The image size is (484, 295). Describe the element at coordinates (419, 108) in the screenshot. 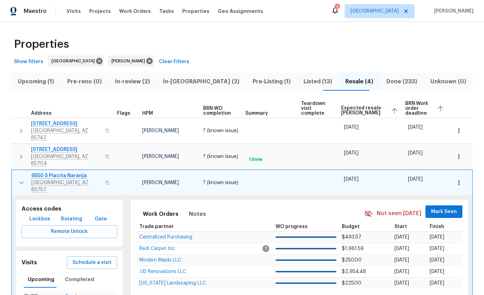

I see `span: BRN Work order deadline` at that location.